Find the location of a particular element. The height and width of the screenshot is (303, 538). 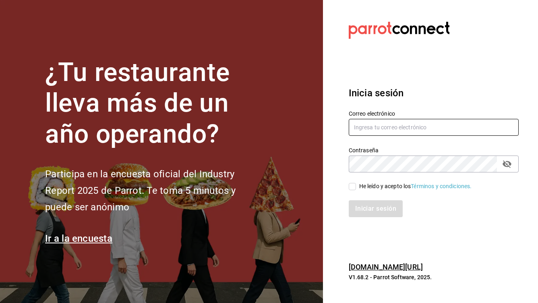

p: V1.68.2 - Parrot Software, 2025. is located at coordinates (433, 277).